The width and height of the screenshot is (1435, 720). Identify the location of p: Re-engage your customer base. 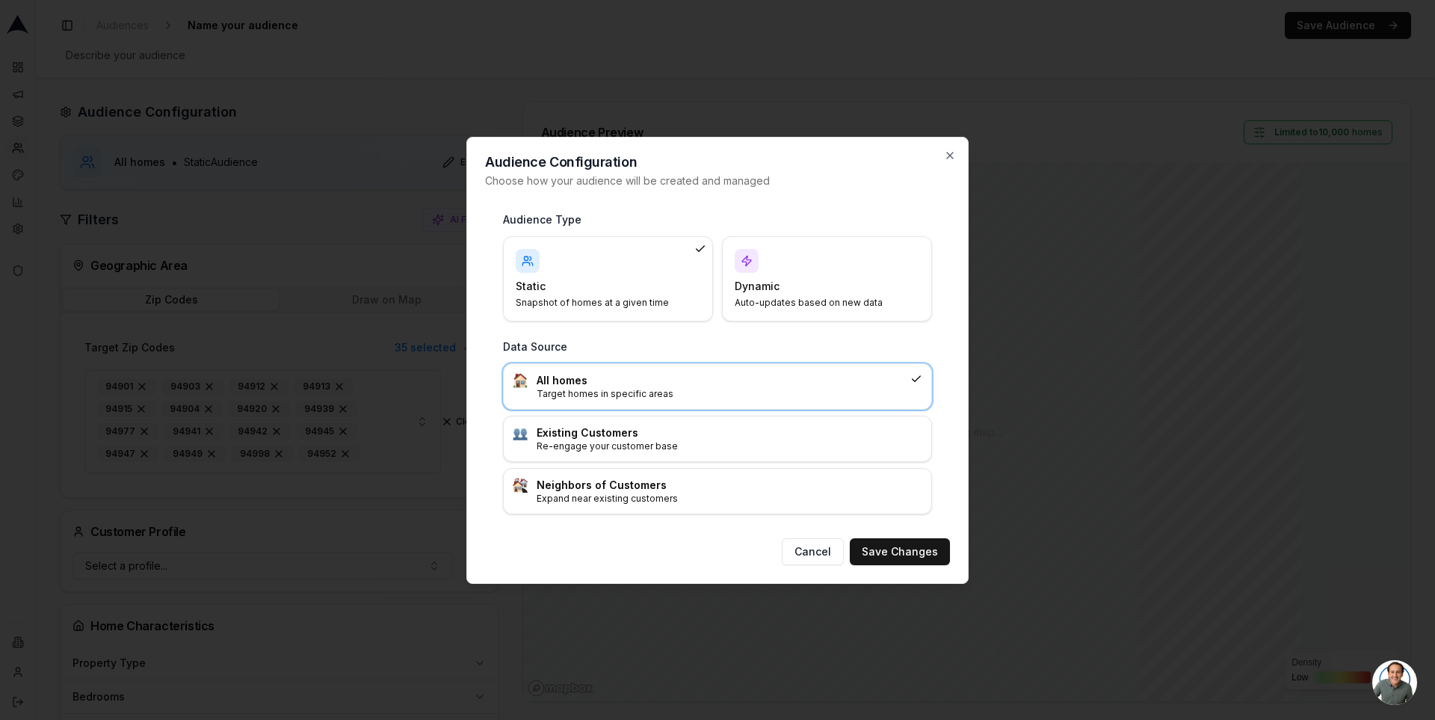
(729, 446).